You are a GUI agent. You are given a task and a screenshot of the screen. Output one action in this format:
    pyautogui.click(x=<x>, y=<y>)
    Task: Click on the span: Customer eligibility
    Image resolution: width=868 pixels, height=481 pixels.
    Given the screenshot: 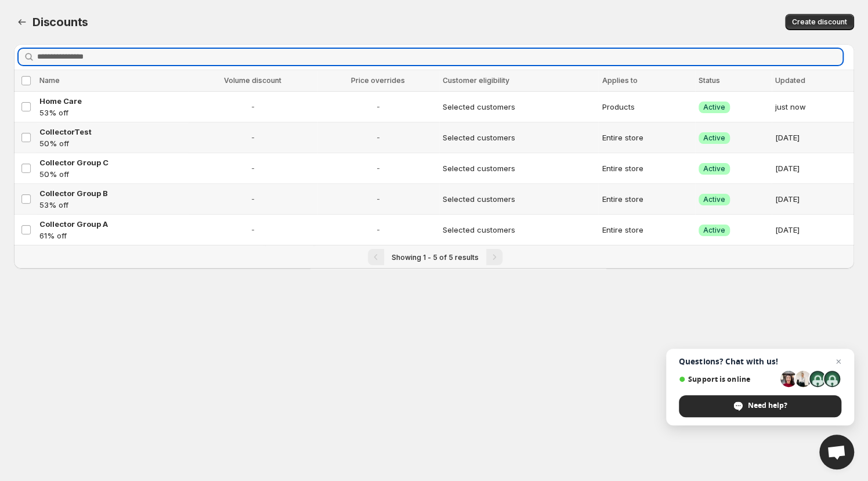 What is the action you would take?
    pyautogui.click(x=476, y=80)
    